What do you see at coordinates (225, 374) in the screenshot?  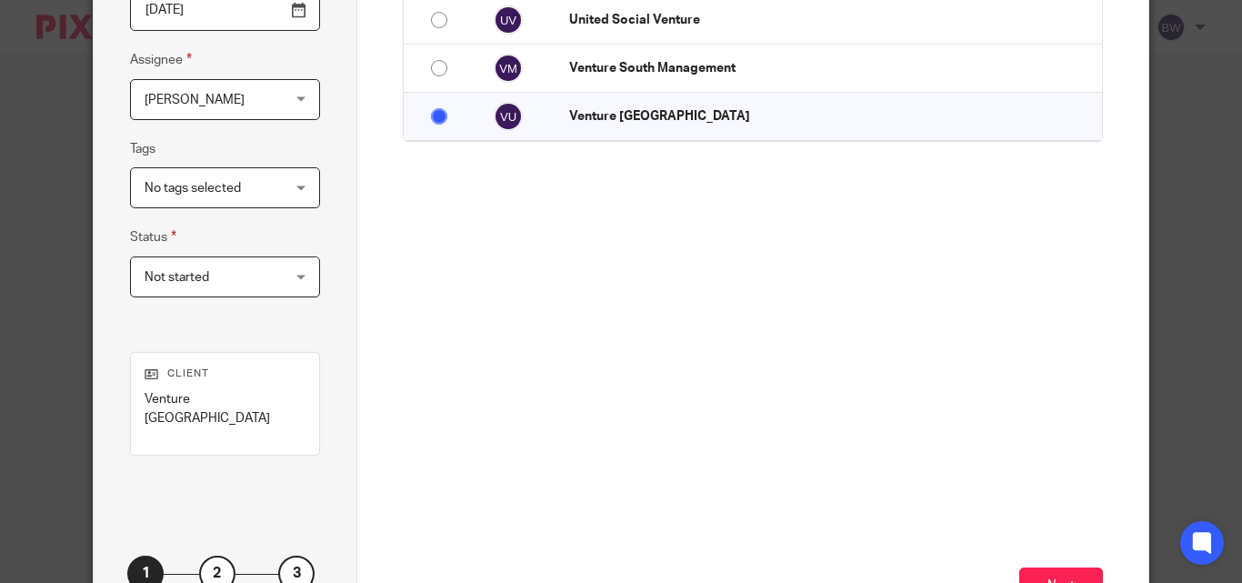 I see `p: Client` at bounding box center [225, 374].